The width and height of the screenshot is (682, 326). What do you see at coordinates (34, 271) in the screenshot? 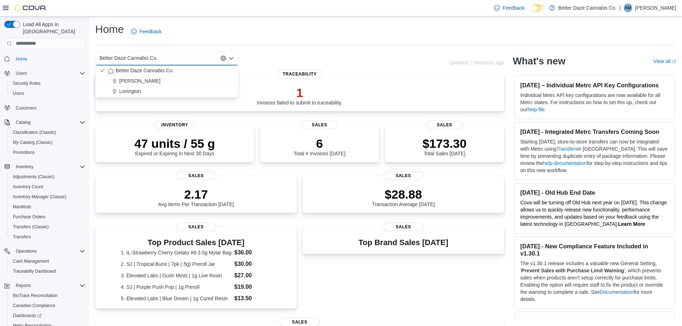
I see `span: Traceabilty Dashboard` at bounding box center [34, 271].